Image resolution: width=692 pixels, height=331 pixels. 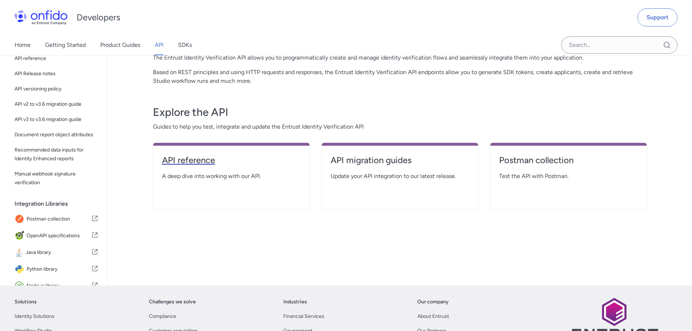 What do you see at coordinates (59, 204) in the screenshot?
I see `div: Integration Libraries` at bounding box center [59, 204].